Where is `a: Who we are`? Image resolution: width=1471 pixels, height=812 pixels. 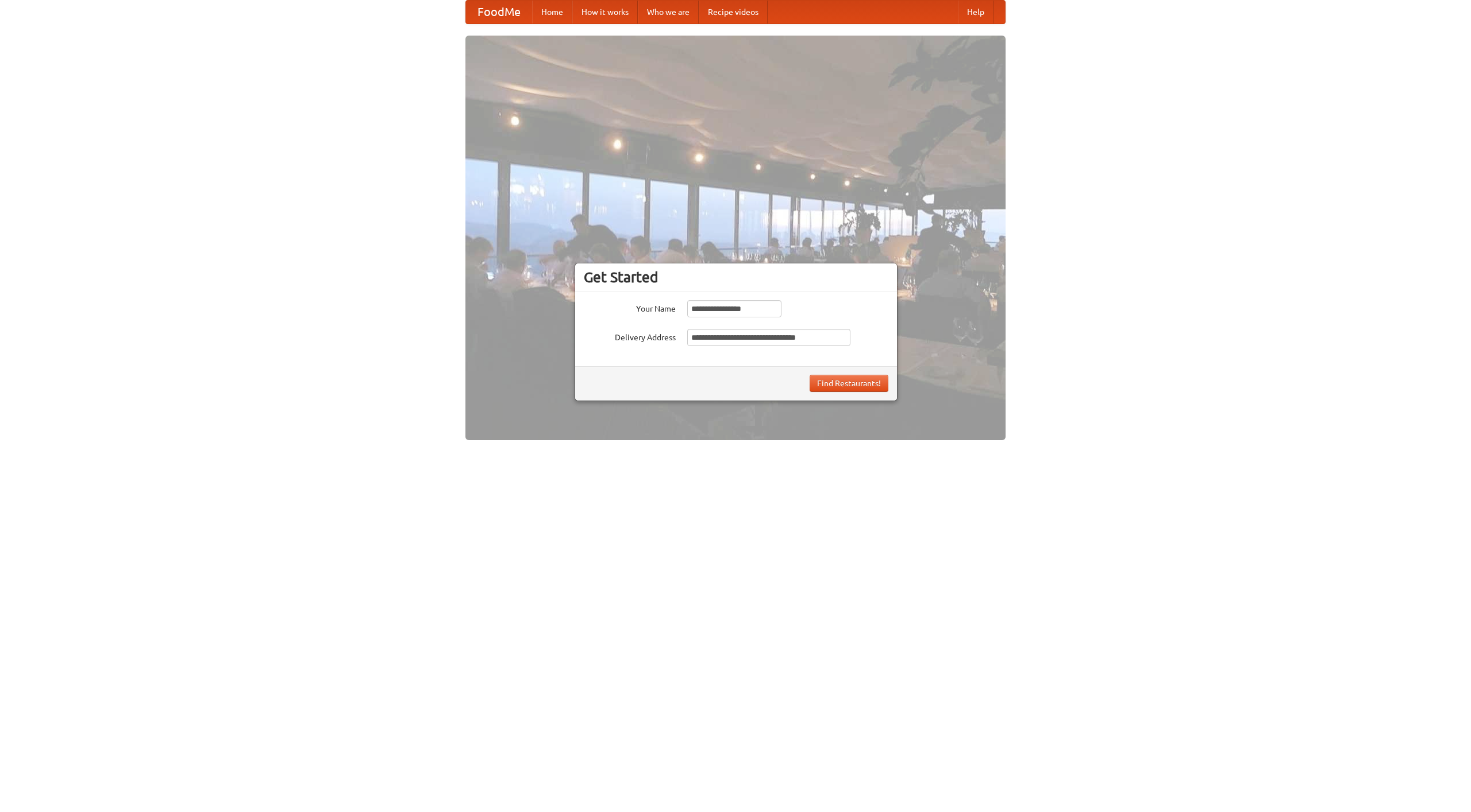 a: Who we are is located at coordinates (668, 12).